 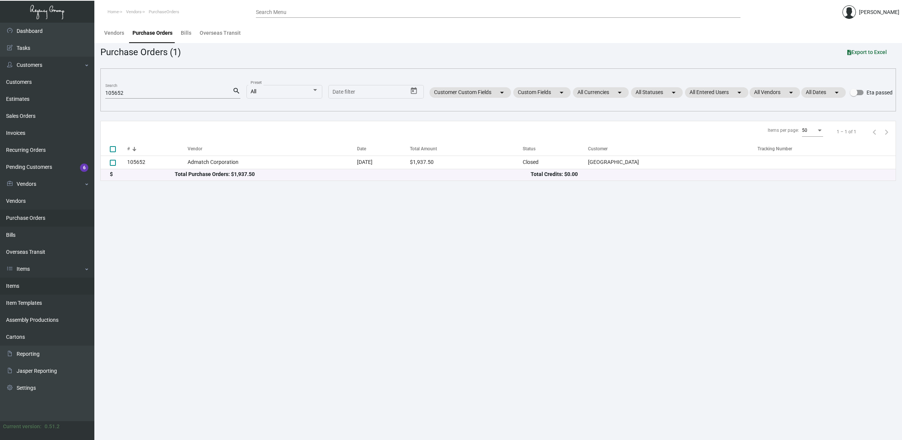 I want to click on button: Export to Excel, so click(x=867, y=52).